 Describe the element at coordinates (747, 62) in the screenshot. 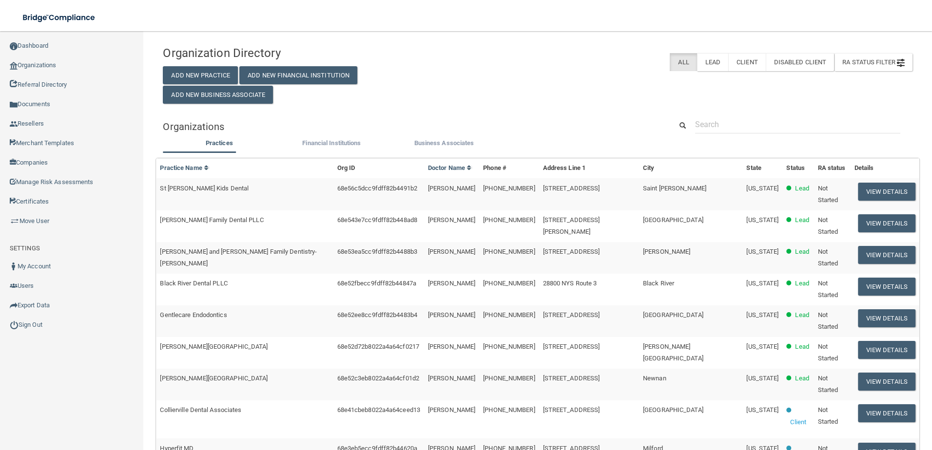

I see `label: Client` at that location.